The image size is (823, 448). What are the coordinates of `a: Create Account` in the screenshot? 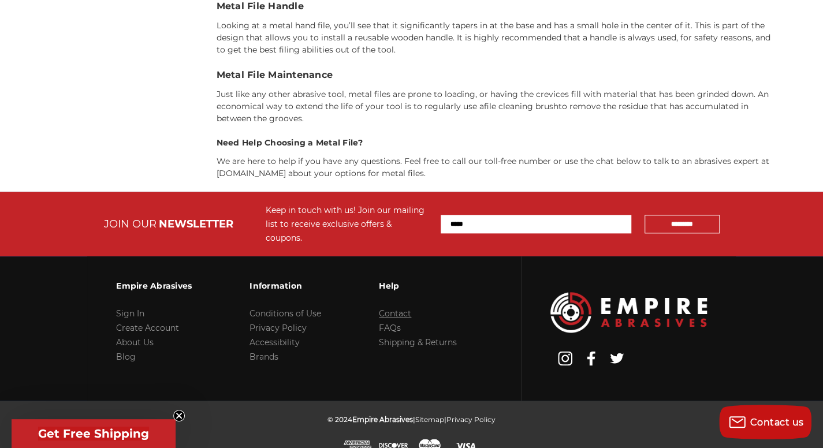 It's located at (147, 328).